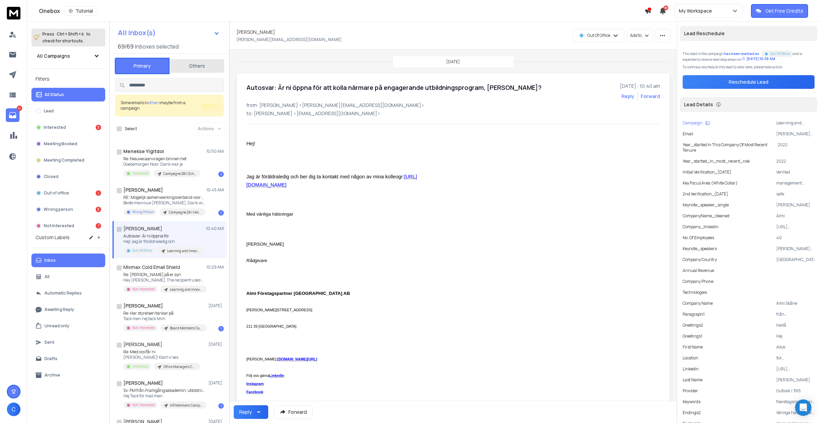 The height and width of the screenshot is (423, 820). Describe the element at coordinates (68, 326) in the screenshot. I see `button: Unread only` at that location.